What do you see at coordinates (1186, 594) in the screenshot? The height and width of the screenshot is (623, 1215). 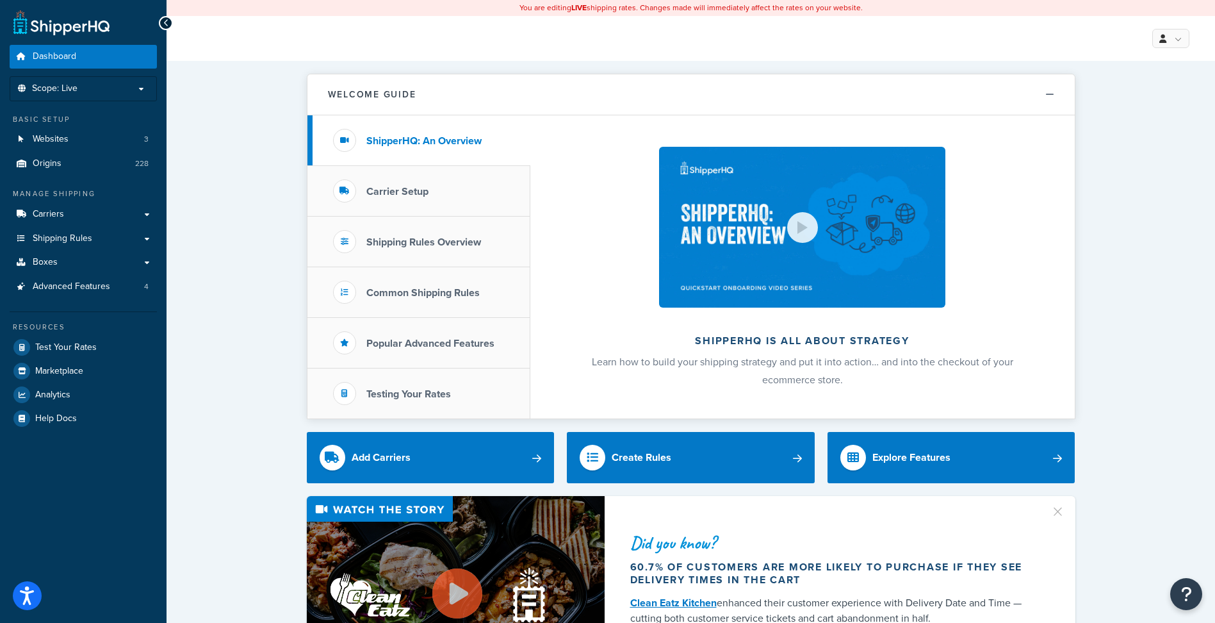 I see `button: Open Resource Center` at bounding box center [1186, 594].